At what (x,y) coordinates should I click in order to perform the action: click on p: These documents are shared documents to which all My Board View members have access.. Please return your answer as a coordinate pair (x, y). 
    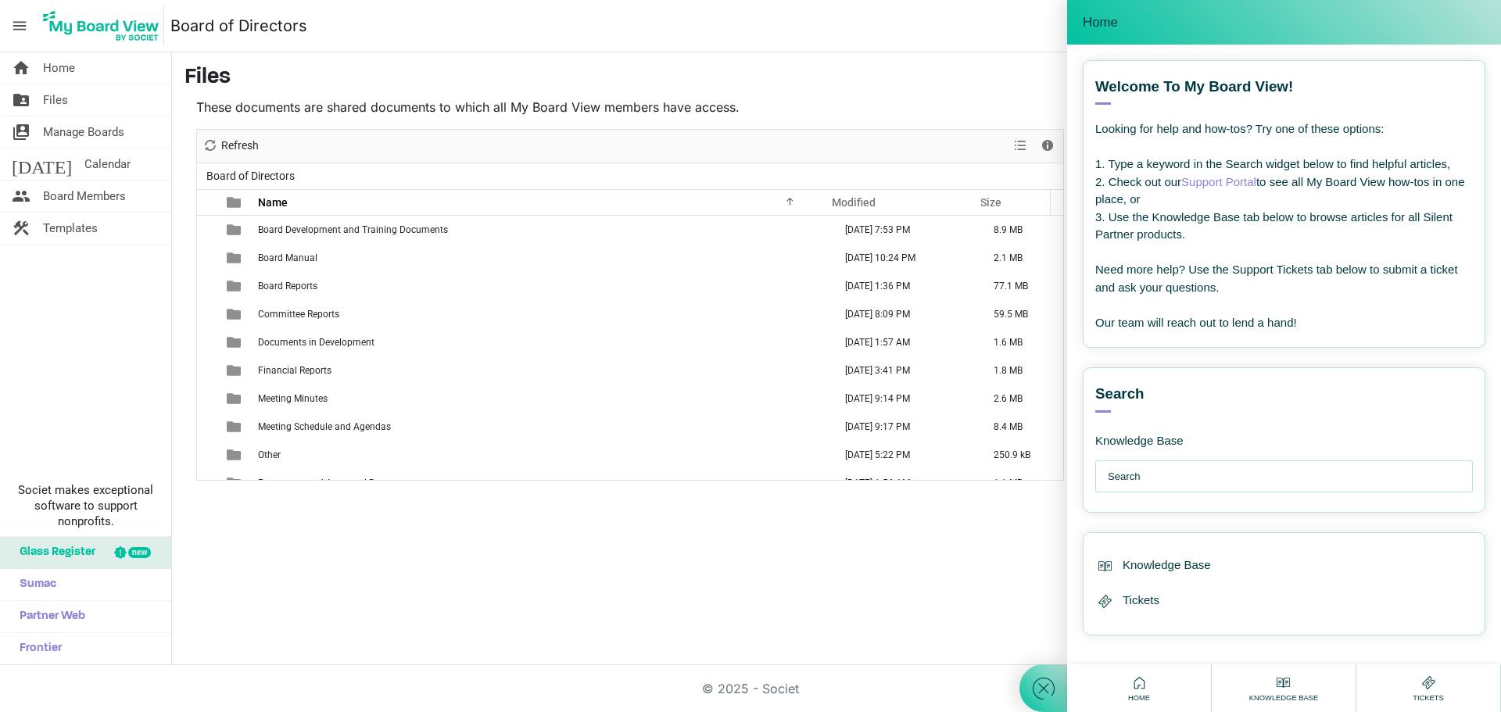
    Looking at the image, I should click on (630, 107).